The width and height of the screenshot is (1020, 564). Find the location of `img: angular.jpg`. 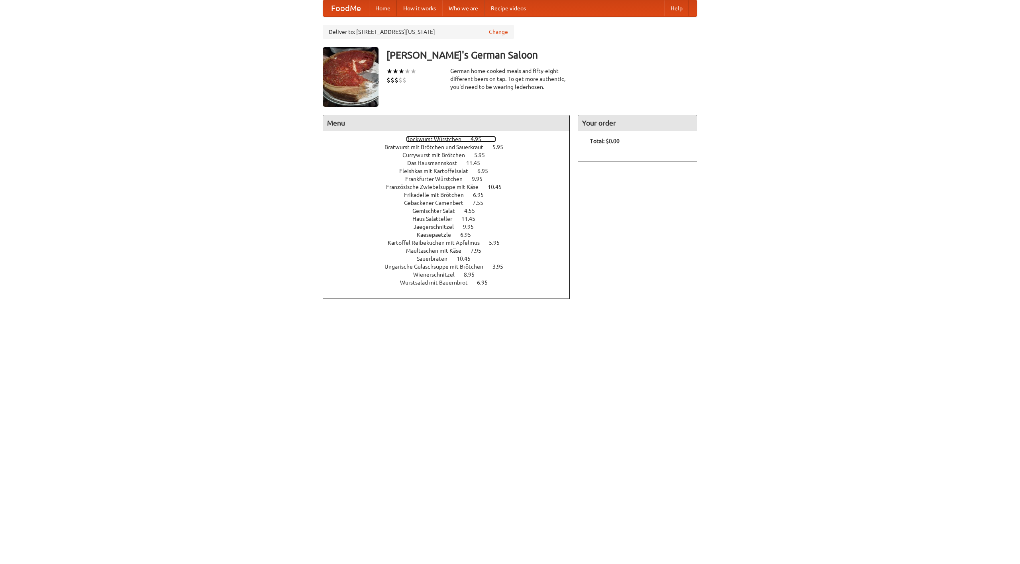

img: angular.jpg is located at coordinates (351, 77).